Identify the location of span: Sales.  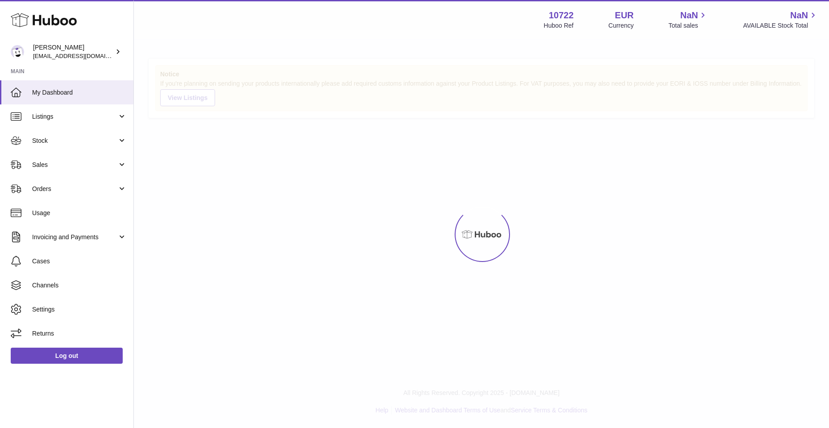
(75, 165).